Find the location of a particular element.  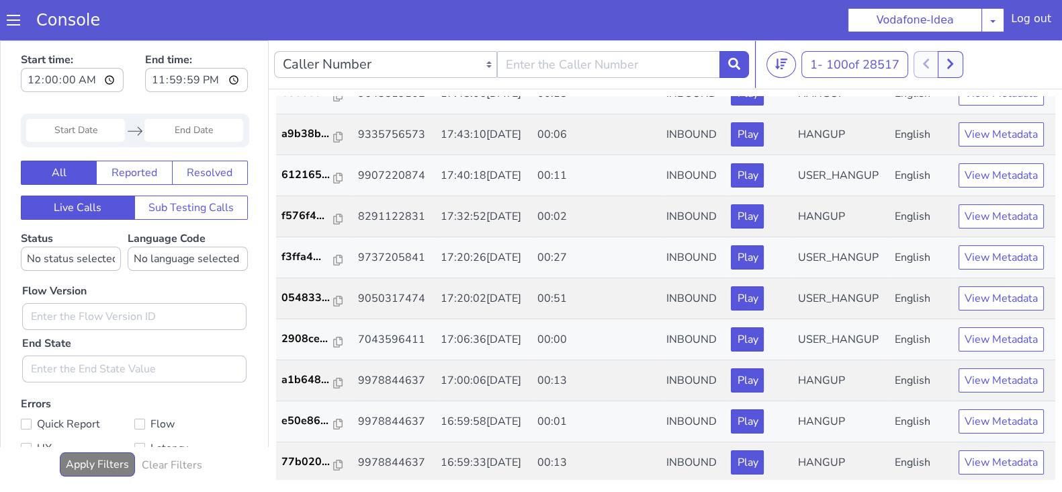

input: Enter the End State Value is located at coordinates (134, 329).